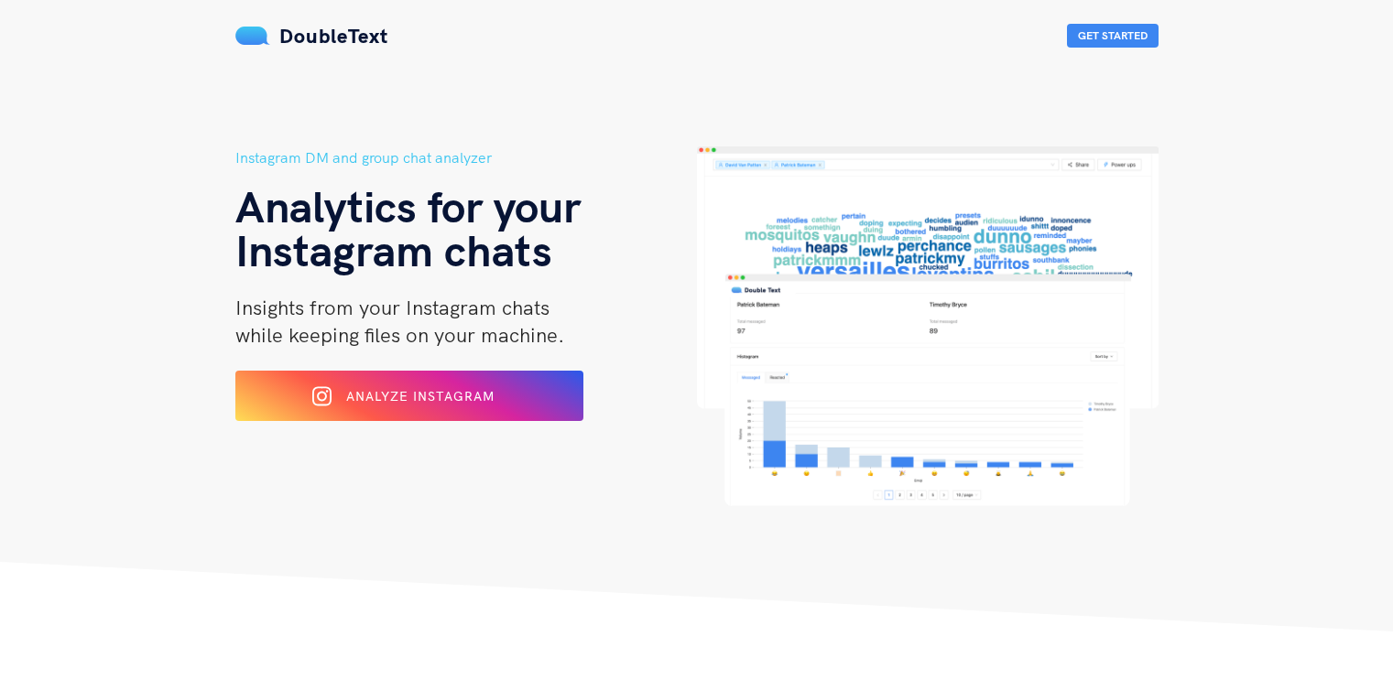  Describe the element at coordinates (928, 326) in the screenshot. I see `img: hero` at that location.